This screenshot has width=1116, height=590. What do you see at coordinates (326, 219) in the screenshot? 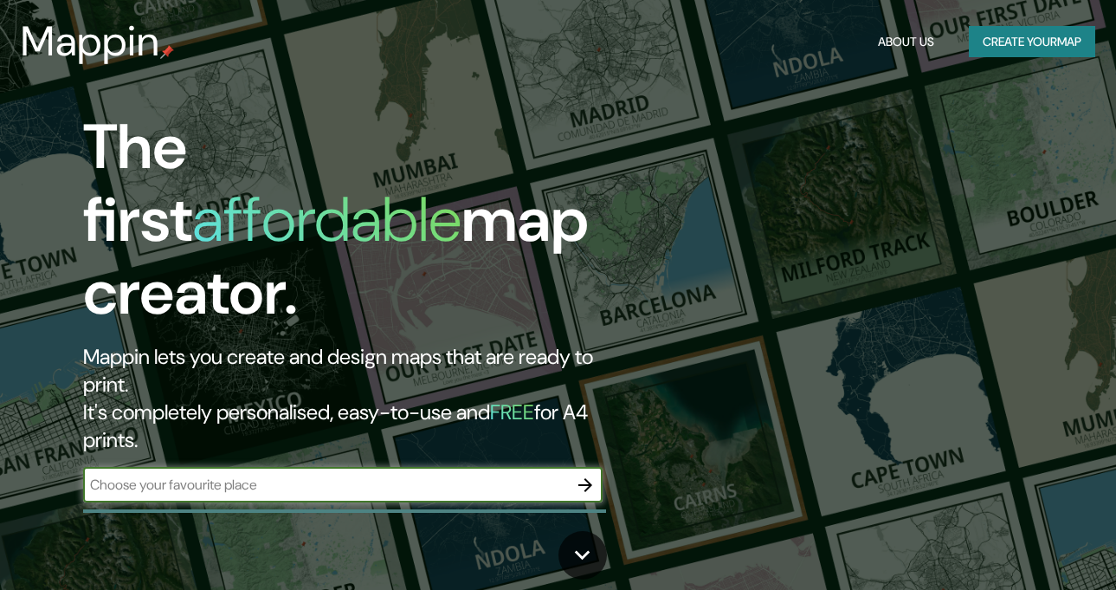
I see `h1: affordable` at bounding box center [326, 219].